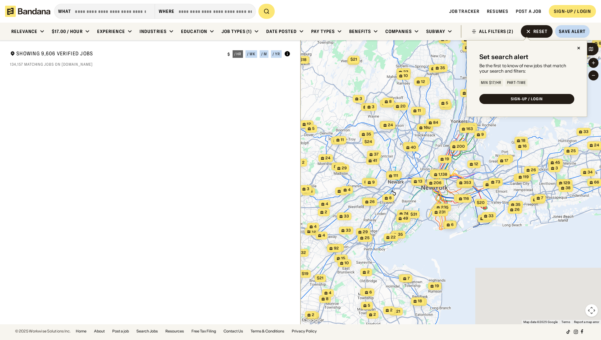 This screenshot has width=601, height=340. I want to click on span: $31, so click(414, 214).